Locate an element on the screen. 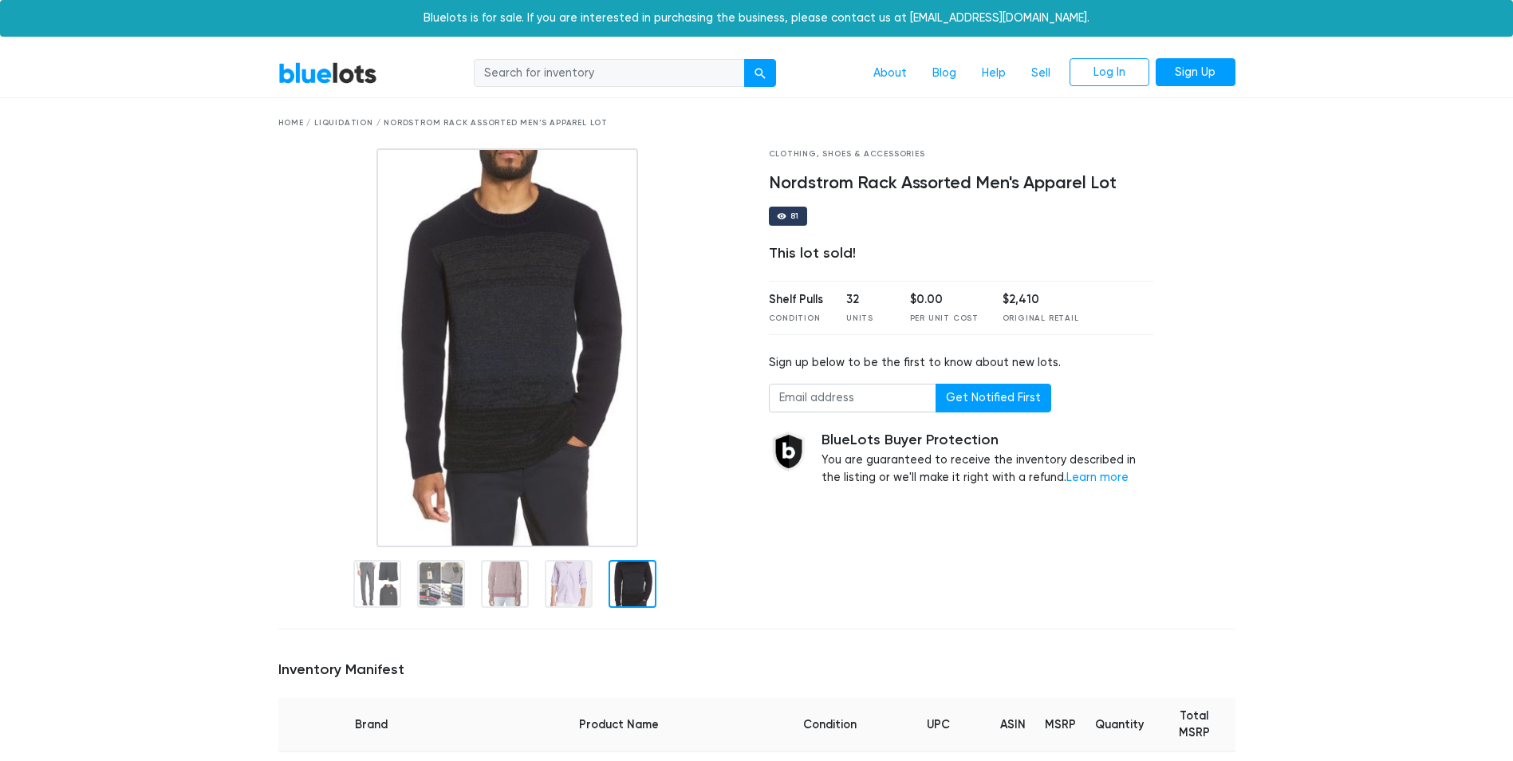 The image size is (1513, 761). a: BlueLots is located at coordinates (328, 73).